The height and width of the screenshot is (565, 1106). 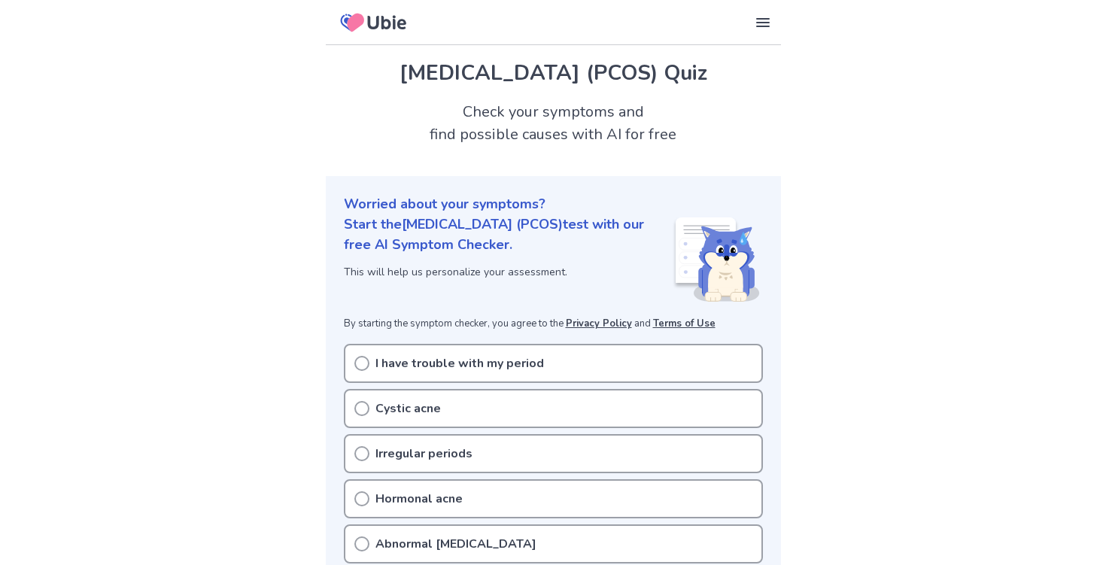 I want to click on p: This will help us personalize your assessment., so click(x=508, y=272).